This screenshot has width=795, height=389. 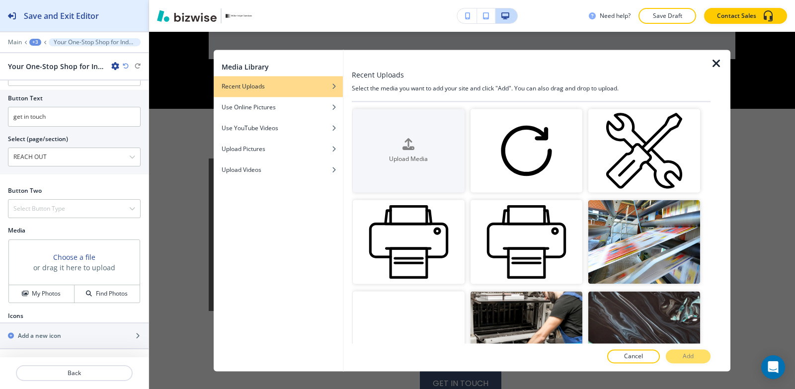 What do you see at coordinates (633, 356) in the screenshot?
I see `button: Cancel` at bounding box center [633, 356].